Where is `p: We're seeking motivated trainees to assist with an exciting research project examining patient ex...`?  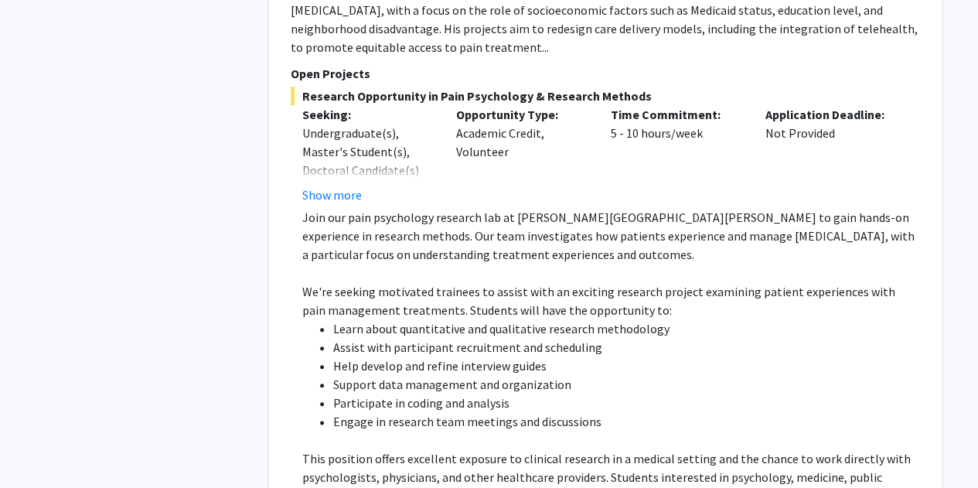
p: We're seeking motivated trainees to assist with an exciting research project examining patient ex... is located at coordinates (611, 301).